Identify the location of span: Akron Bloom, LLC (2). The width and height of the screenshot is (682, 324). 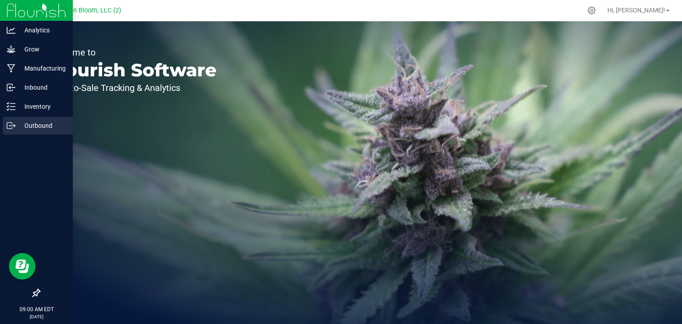
(91, 10).